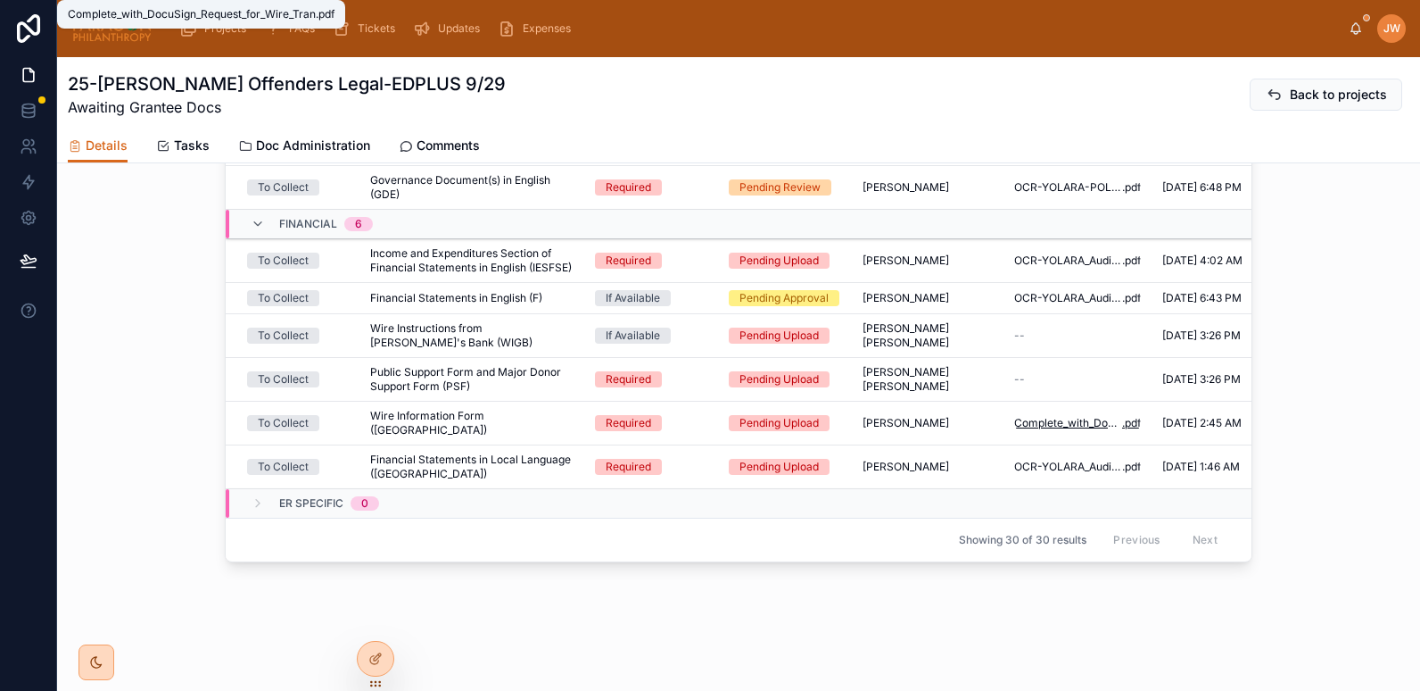 This screenshot has height=691, width=1420. What do you see at coordinates (192, 145) in the screenshot?
I see `span: Tasks` at bounding box center [192, 145].